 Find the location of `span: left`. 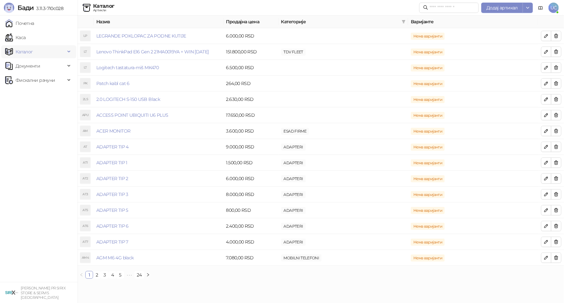

span: left is located at coordinates (81, 274).